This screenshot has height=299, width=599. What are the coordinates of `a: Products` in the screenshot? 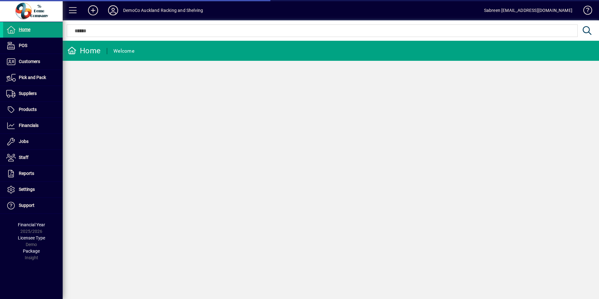 It's located at (33, 110).